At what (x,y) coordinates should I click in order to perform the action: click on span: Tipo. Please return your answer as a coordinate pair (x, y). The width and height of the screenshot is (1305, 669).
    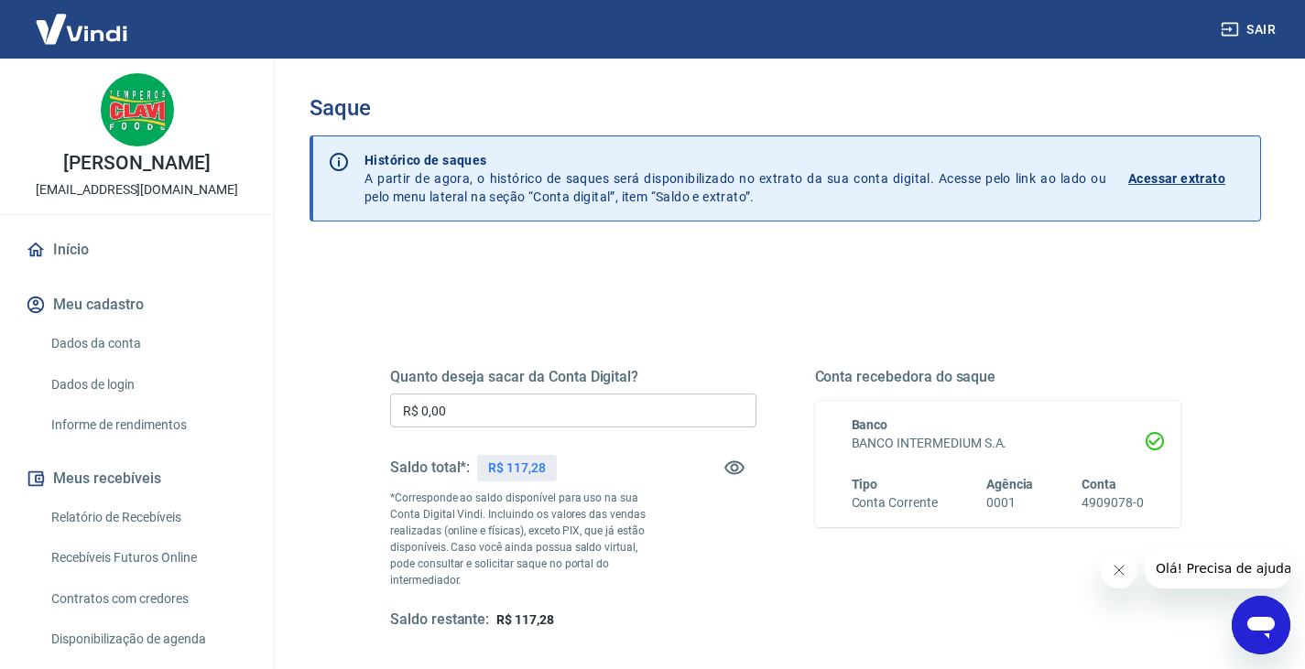
    Looking at the image, I should click on (864, 484).